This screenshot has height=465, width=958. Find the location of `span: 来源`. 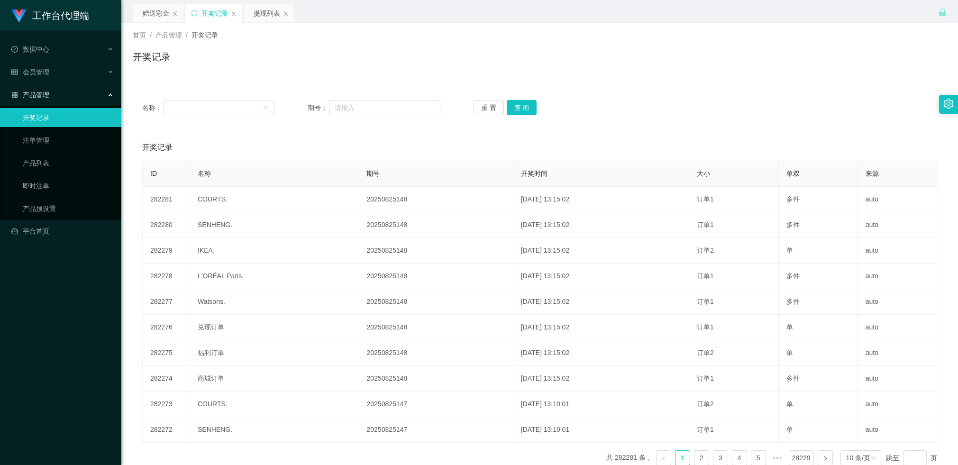

span: 来源 is located at coordinates (873, 174).